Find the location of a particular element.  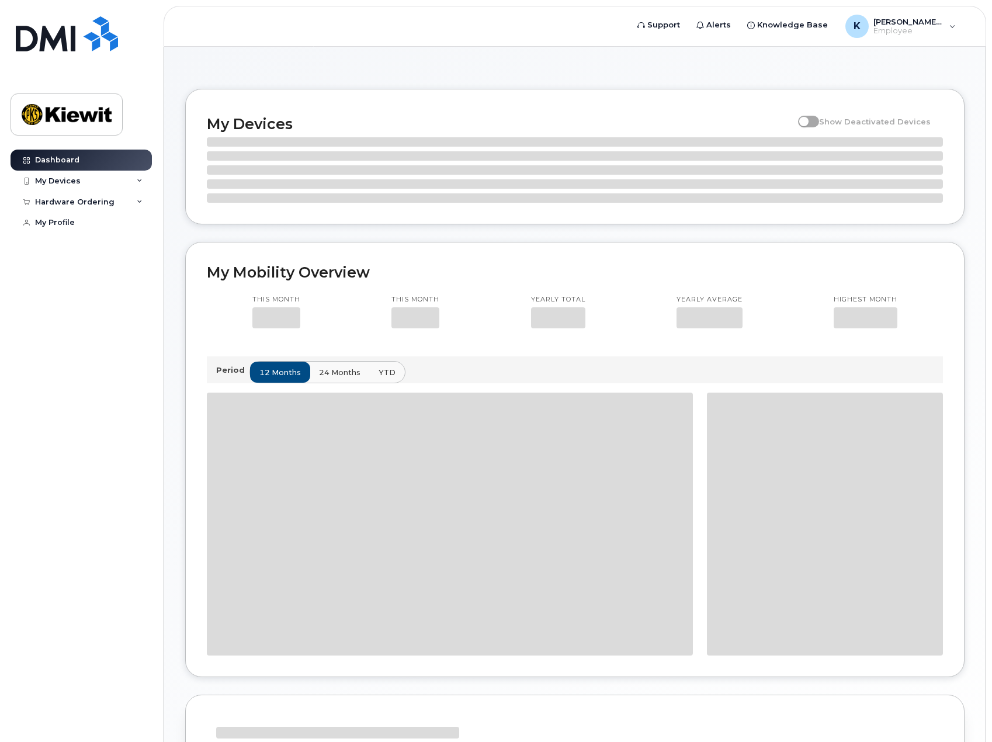

h2: My Devices is located at coordinates (500, 124).